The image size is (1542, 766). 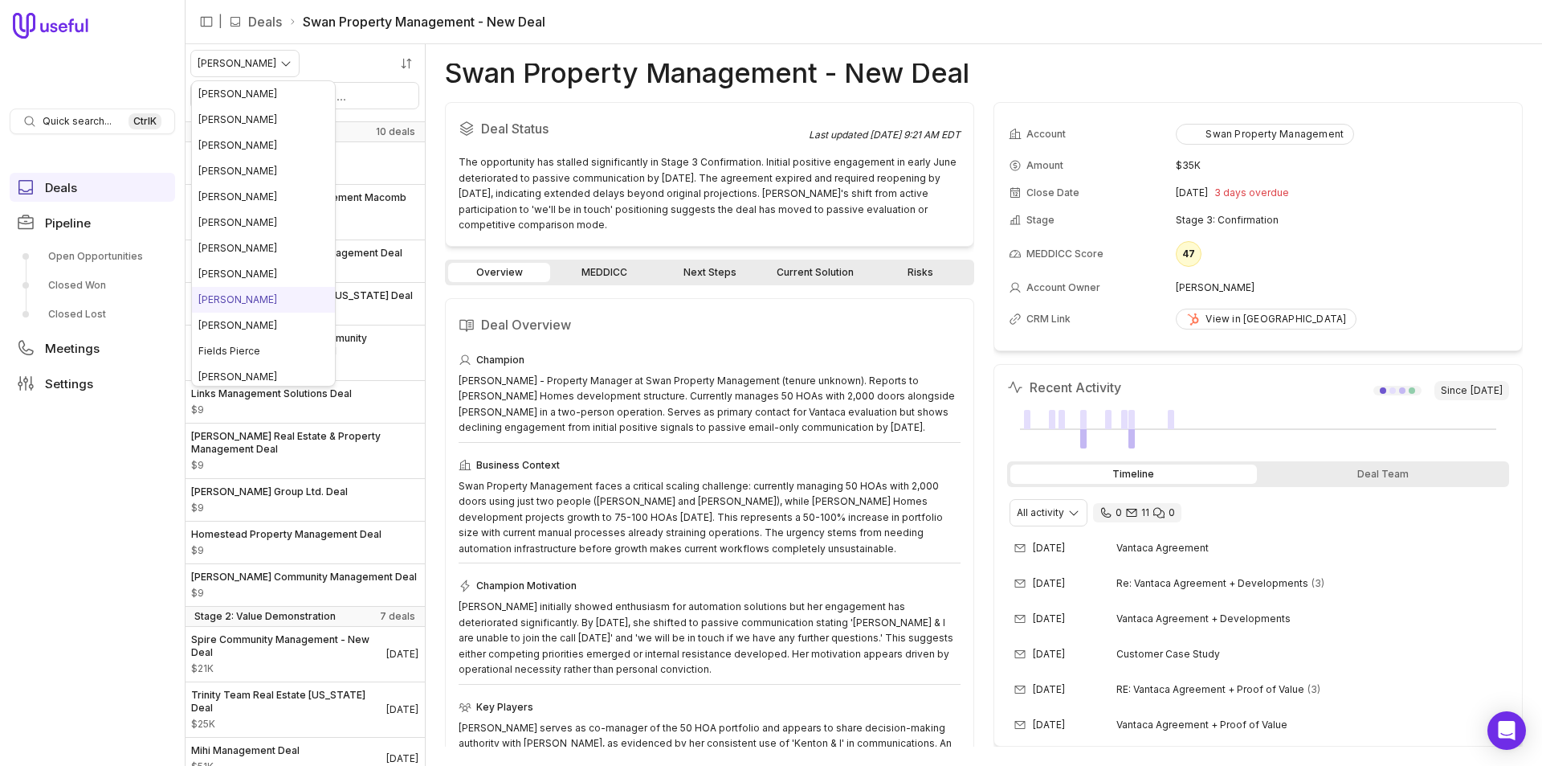 What do you see at coordinates (229, 350) in the screenshot?
I see `span: Fields Pierce` at bounding box center [229, 350].